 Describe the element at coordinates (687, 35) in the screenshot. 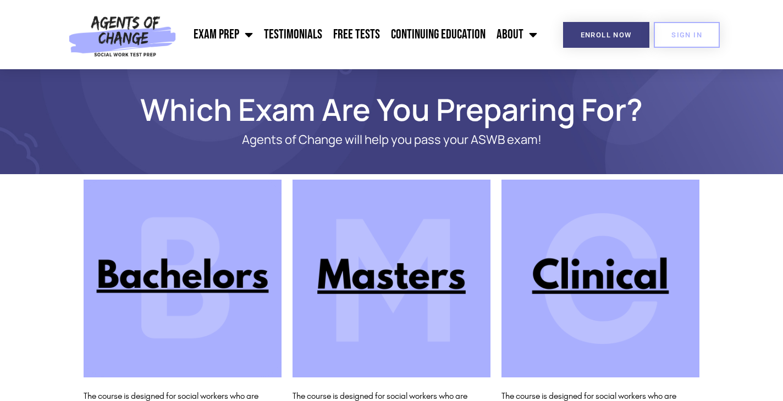

I see `span: SIGN IN` at that location.